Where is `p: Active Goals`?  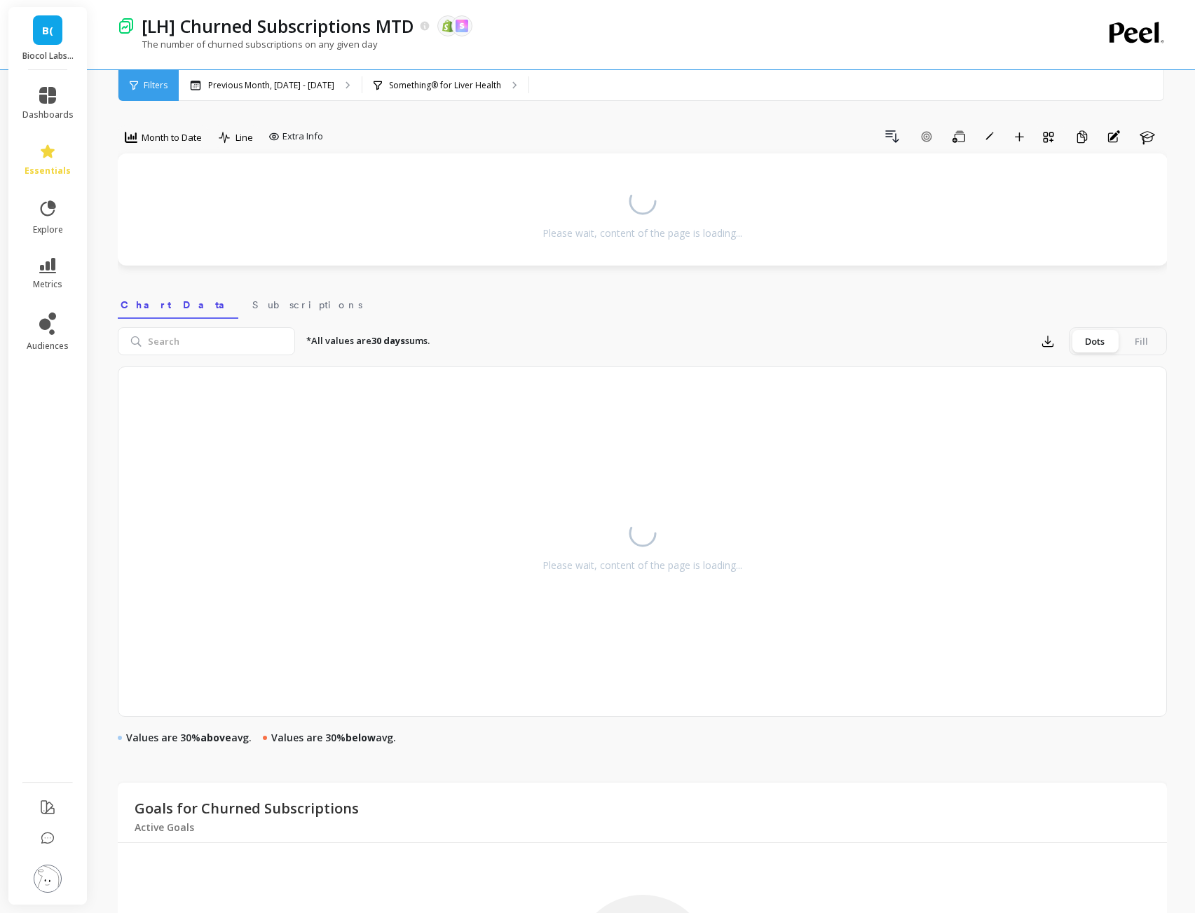 p: Active Goals is located at coordinates (247, 828).